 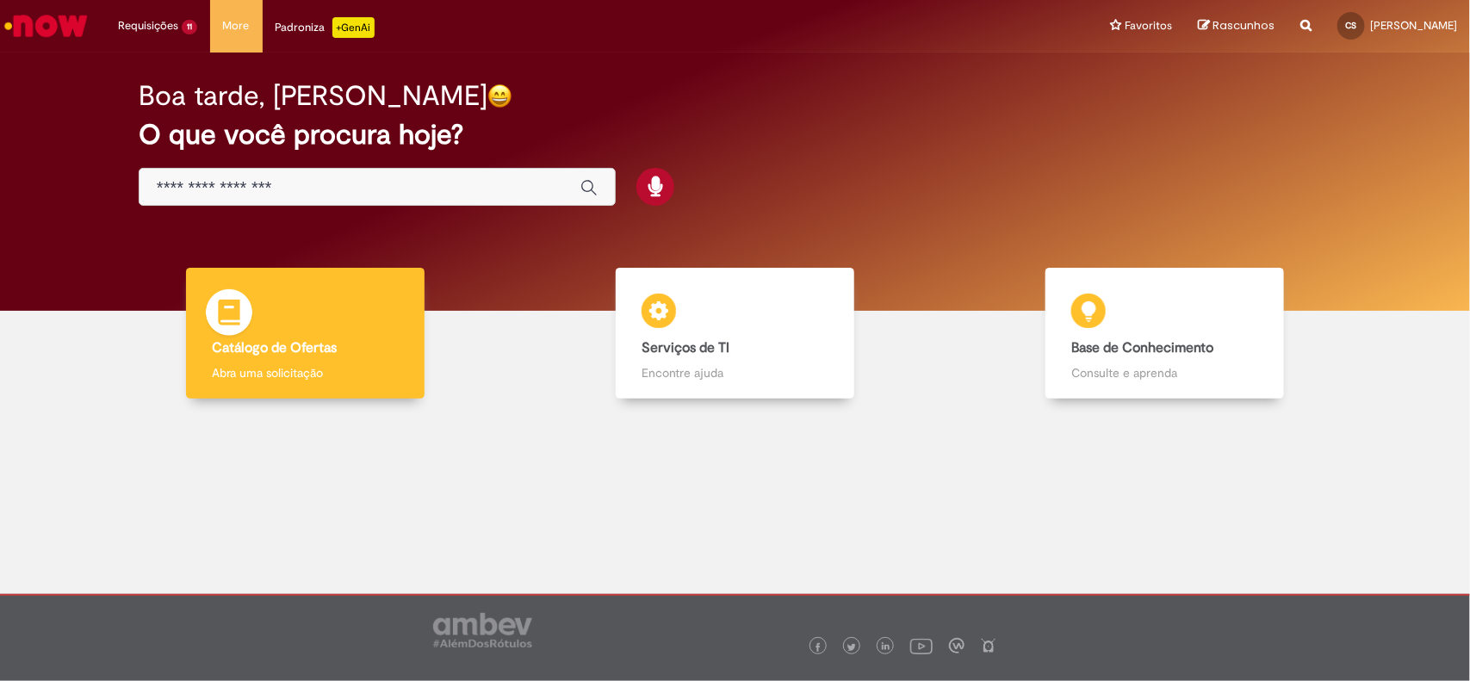 I want to click on div: Padroniza, so click(x=325, y=28).